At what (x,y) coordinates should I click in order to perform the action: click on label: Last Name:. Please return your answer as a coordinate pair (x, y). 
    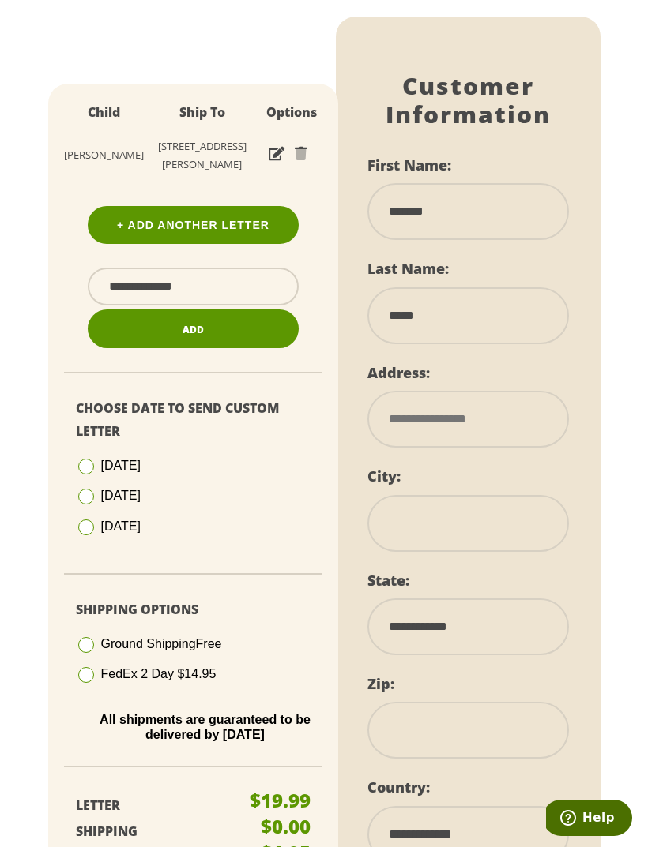
    Looking at the image, I should click on (407, 269).